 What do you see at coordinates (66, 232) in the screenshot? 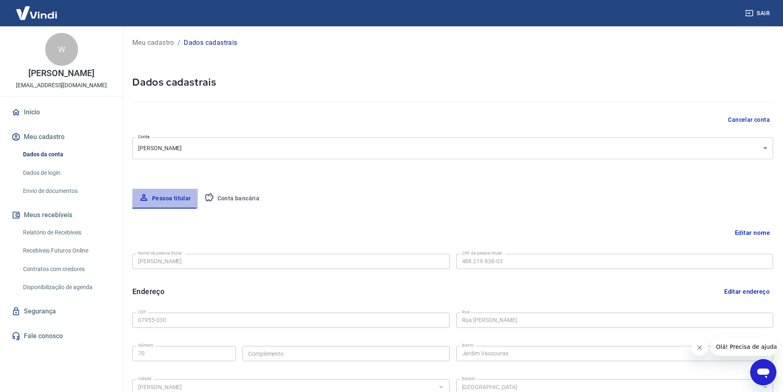
I see `a: Relatório de Recebíveis` at bounding box center [66, 232].